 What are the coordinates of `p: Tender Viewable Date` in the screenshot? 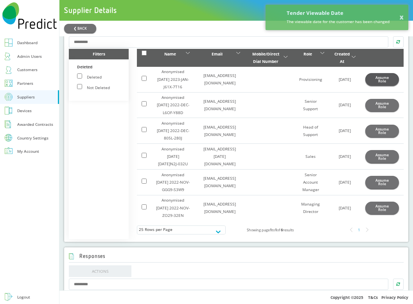 It's located at (338, 13).